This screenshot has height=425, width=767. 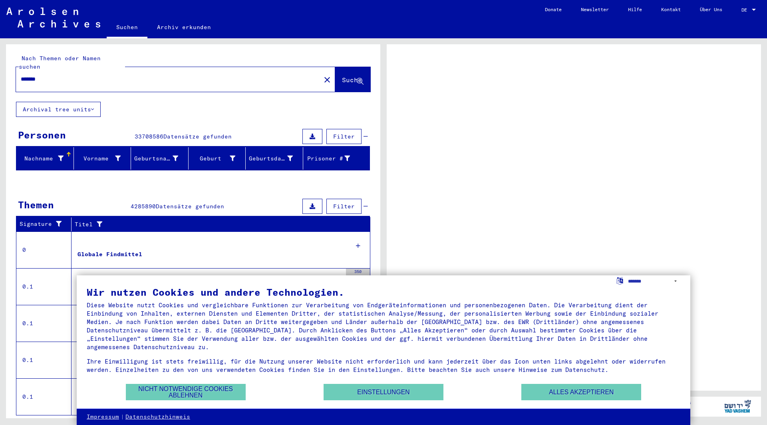 What do you see at coordinates (746, 10) in the screenshot?
I see `span: DE` at bounding box center [746, 10].